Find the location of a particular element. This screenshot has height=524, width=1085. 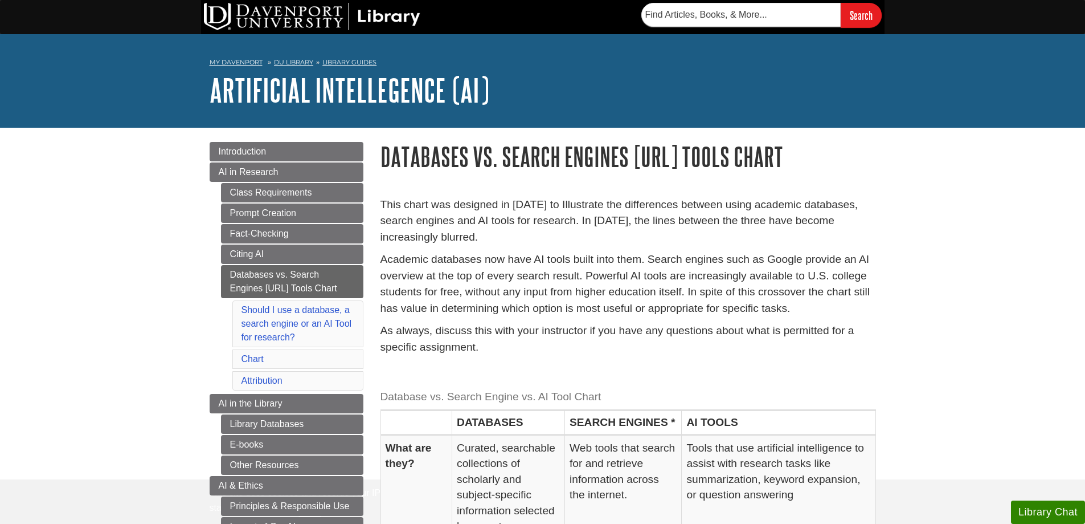

a: Library Databases is located at coordinates (292, 424).